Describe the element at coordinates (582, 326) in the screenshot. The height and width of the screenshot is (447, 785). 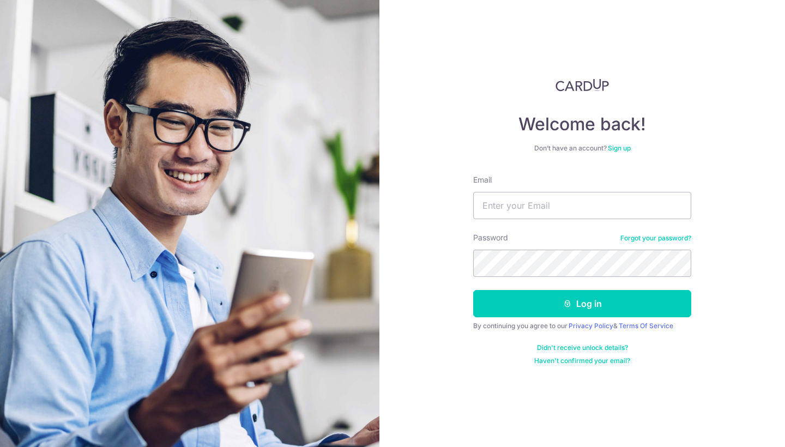
I see `div: By continuing you agree to our &` at that location.